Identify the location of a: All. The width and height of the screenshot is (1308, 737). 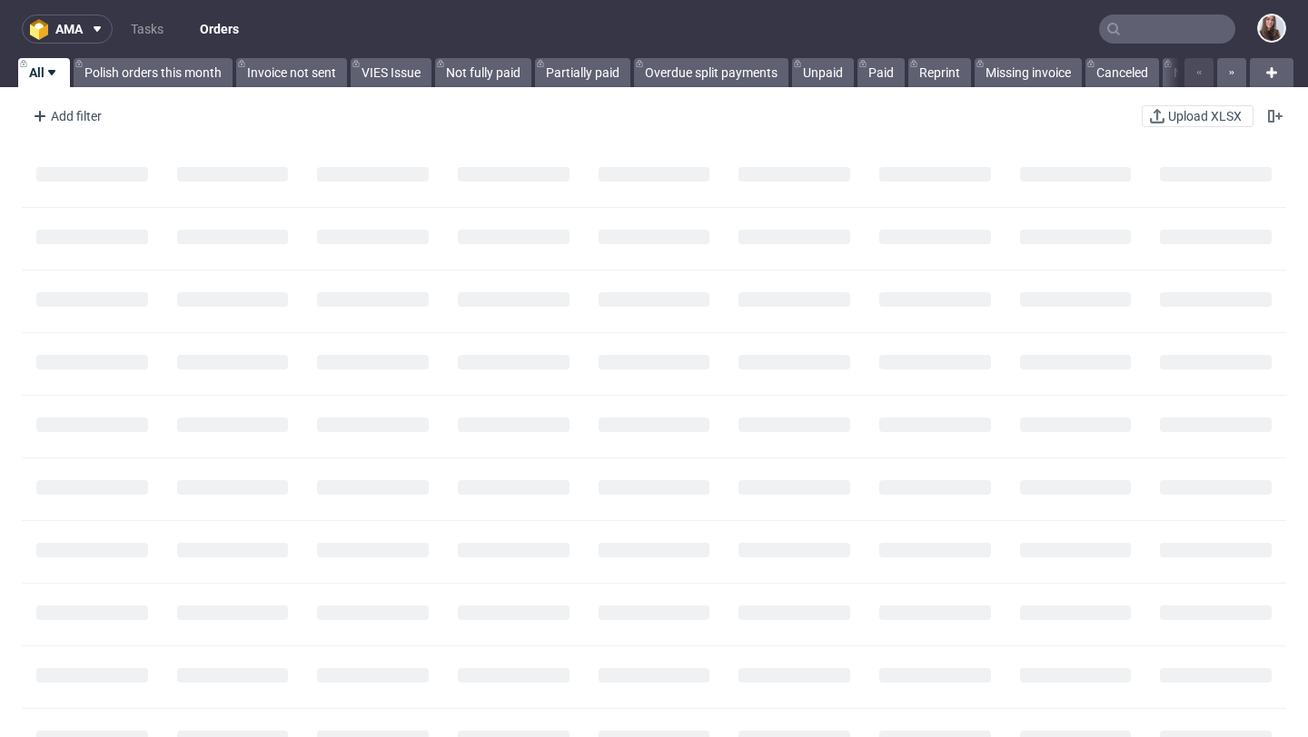
(44, 73).